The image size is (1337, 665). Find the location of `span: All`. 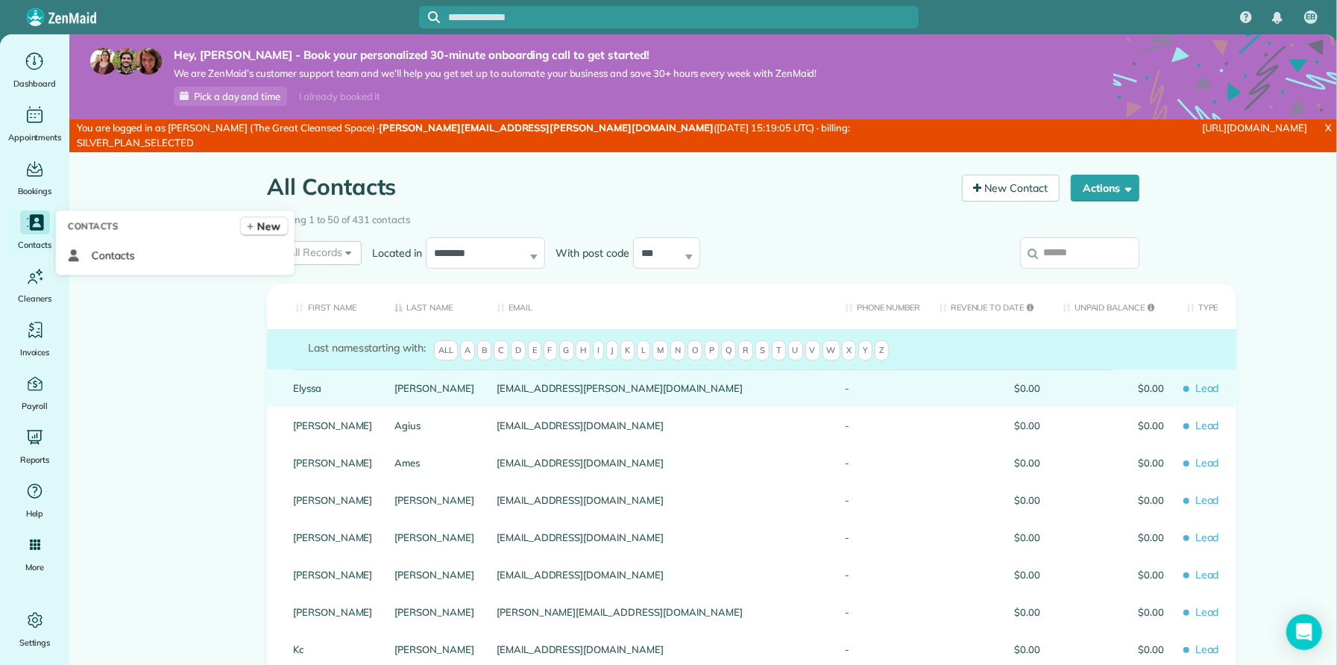

span: All is located at coordinates (446, 351).